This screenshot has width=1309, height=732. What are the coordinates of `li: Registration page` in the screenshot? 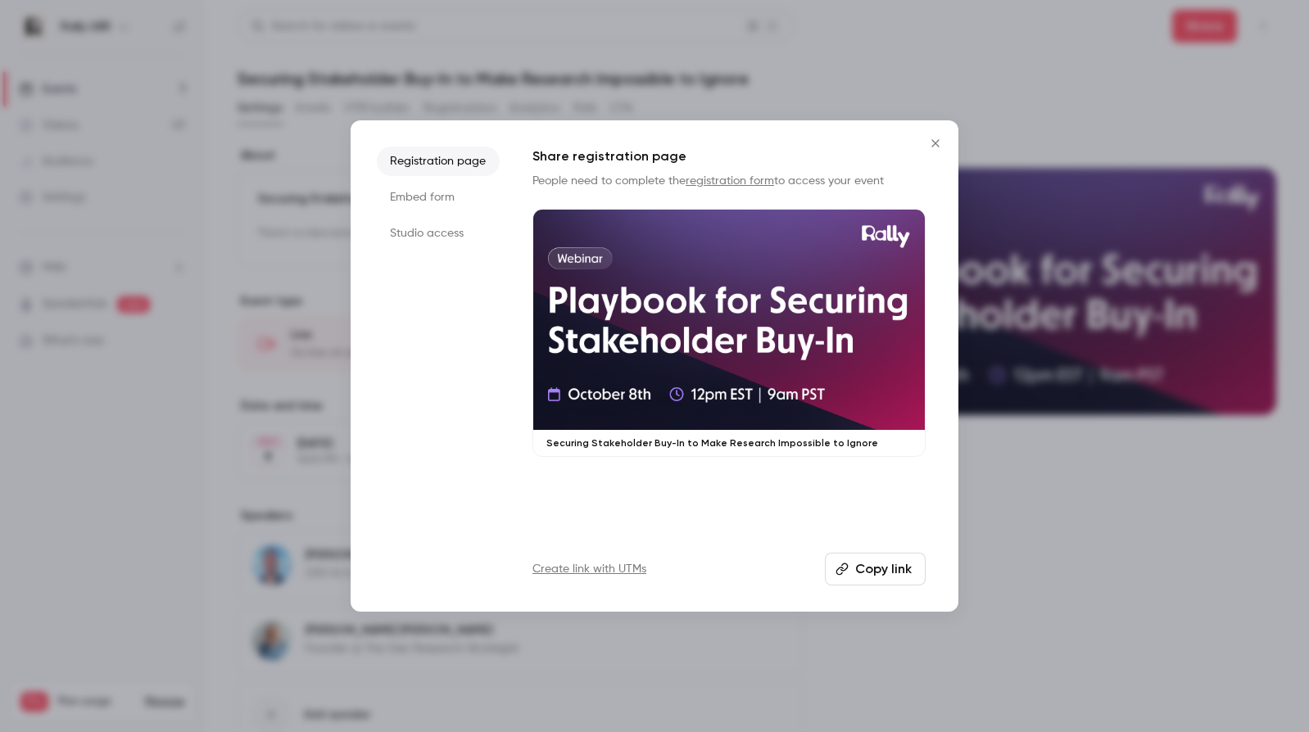 It's located at (438, 161).